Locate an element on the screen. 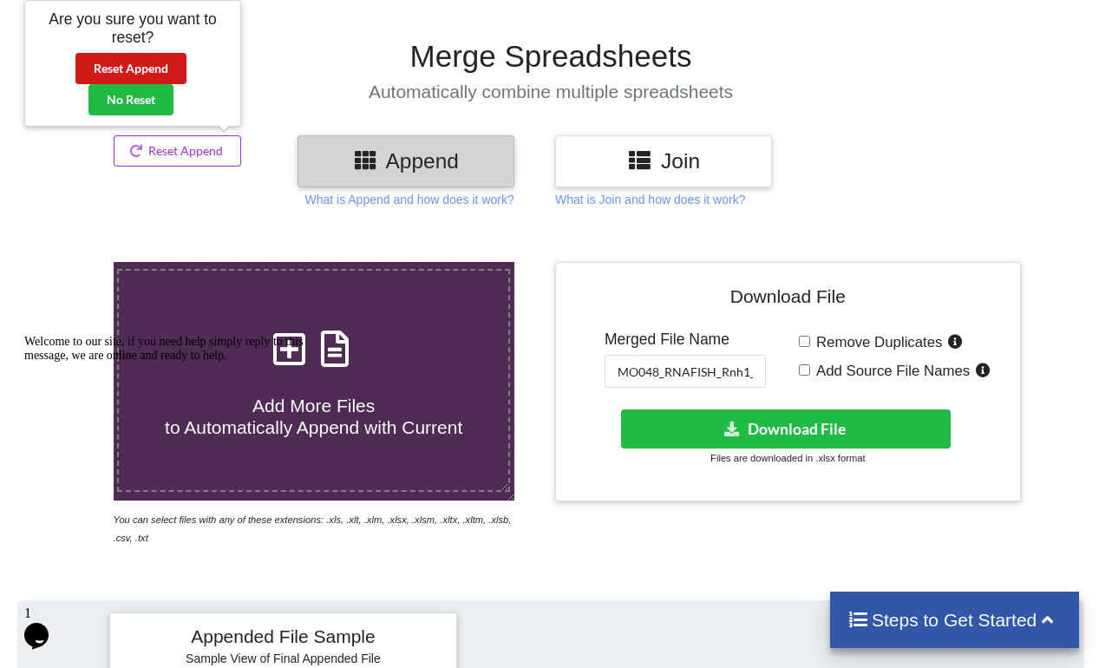  span: 1 is located at coordinates (10, 14).